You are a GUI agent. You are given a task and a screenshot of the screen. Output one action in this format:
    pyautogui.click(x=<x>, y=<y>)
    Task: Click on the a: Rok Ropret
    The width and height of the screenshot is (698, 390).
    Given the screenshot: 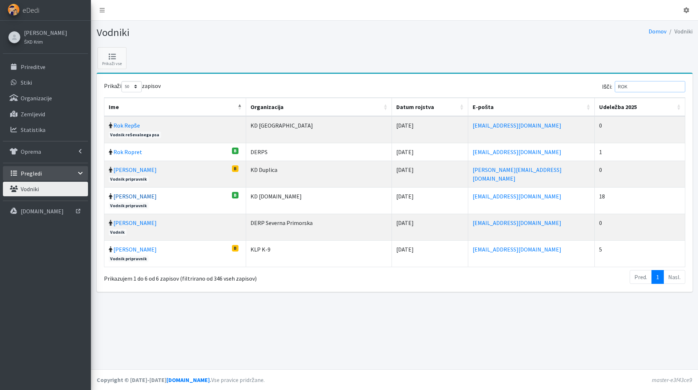 What is the action you would take?
    pyautogui.click(x=128, y=152)
    